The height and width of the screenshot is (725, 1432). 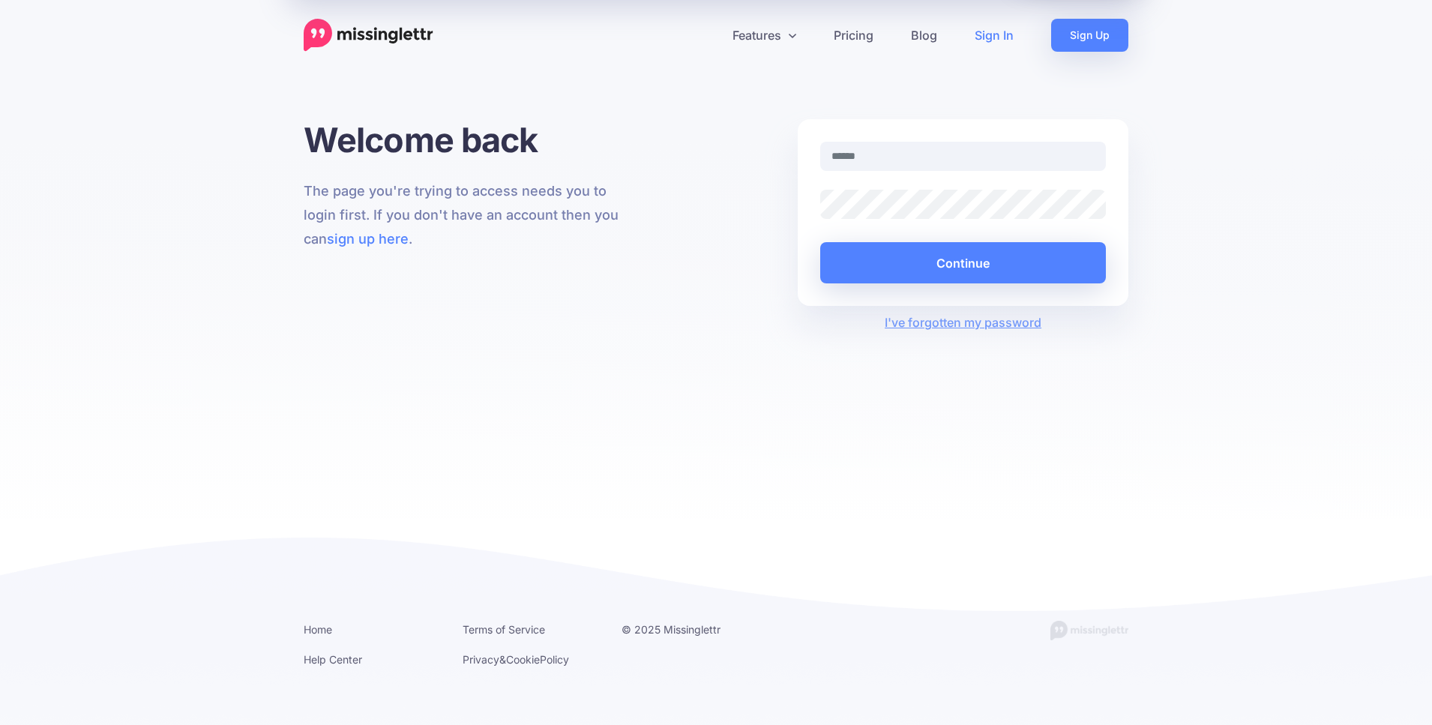 I want to click on p: The page you're trying to access needs you to login first. If you don't have an account then you ..., so click(x=469, y=215).